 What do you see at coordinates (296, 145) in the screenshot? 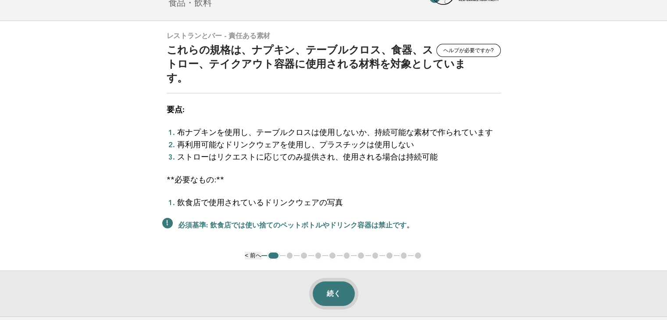
I see `font: 再利用可能なドリンクウェアを使用し、プラスチックは使用しない` at bounding box center [296, 145].